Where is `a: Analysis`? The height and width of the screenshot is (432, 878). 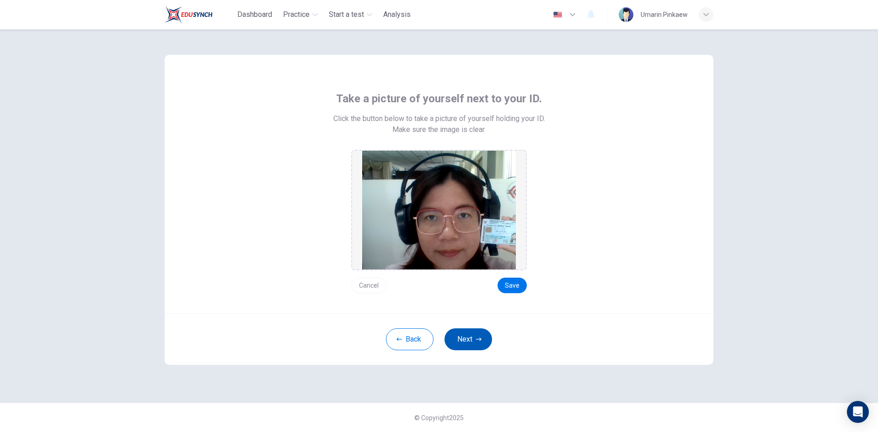 a: Analysis is located at coordinates (397, 15).